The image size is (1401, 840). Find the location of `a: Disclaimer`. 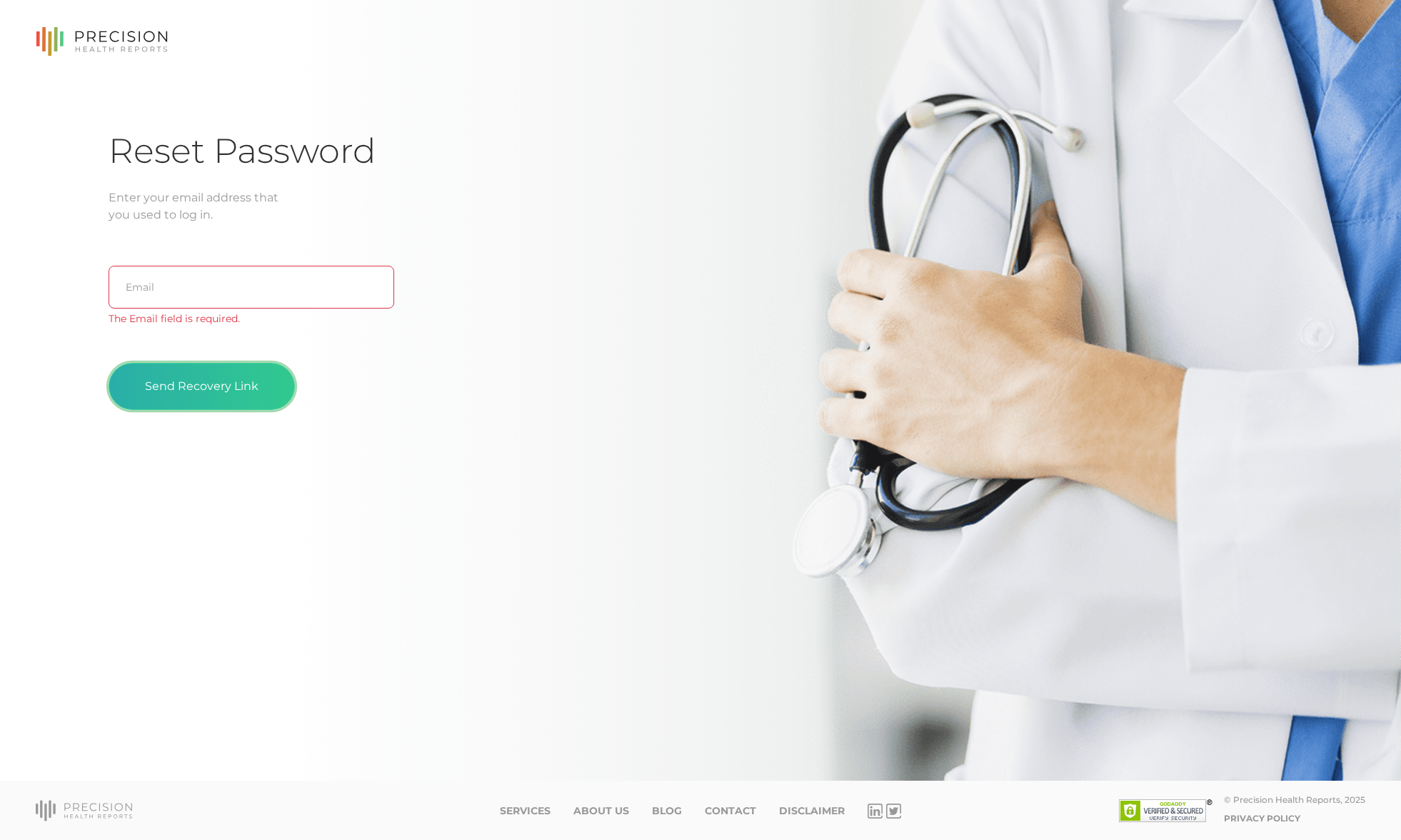

a: Disclaimer is located at coordinates (812, 810).